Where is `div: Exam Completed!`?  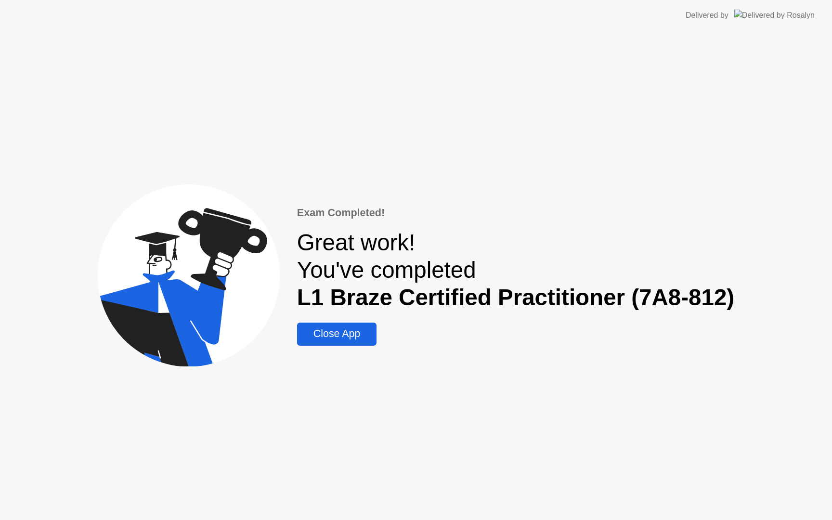 div: Exam Completed! is located at coordinates (516, 213).